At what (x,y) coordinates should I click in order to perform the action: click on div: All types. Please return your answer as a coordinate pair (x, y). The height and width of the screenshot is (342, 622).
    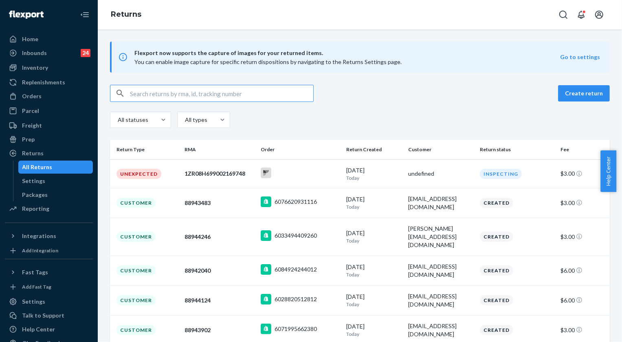
    Looking at the image, I should click on (196, 120).